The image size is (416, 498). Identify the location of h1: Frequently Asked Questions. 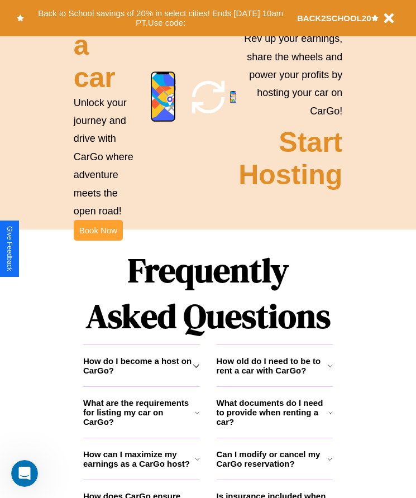
(208, 293).